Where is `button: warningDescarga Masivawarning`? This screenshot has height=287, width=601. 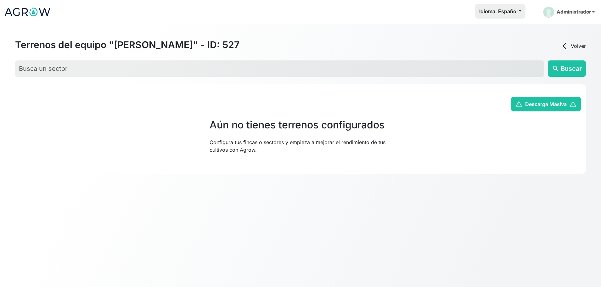 button: warningDescarga Masivawarning is located at coordinates (546, 104).